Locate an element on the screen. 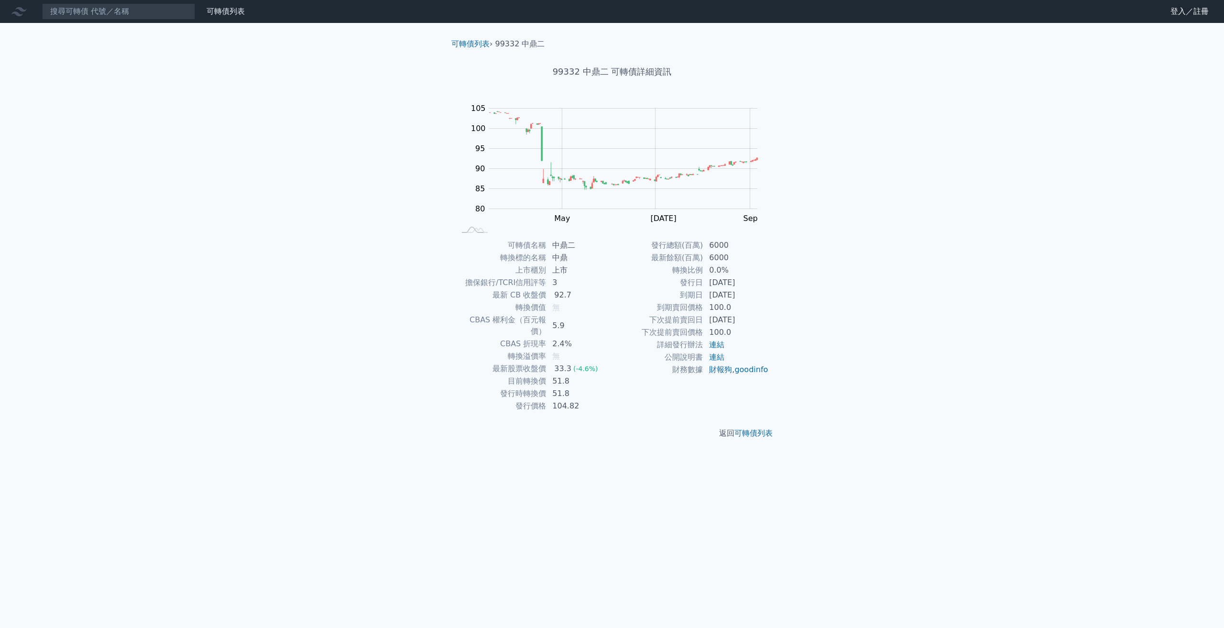 The width and height of the screenshot is (1224, 628). h1: 99332 中鼎二 可轉債詳細資訊 is located at coordinates (612, 72).